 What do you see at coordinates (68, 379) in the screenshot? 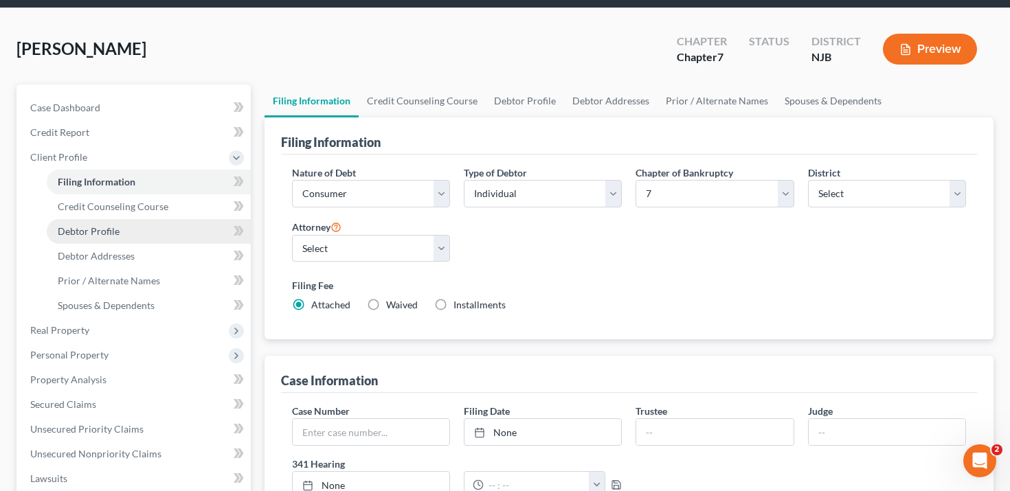
I see `span: Property Analysis` at bounding box center [68, 379].